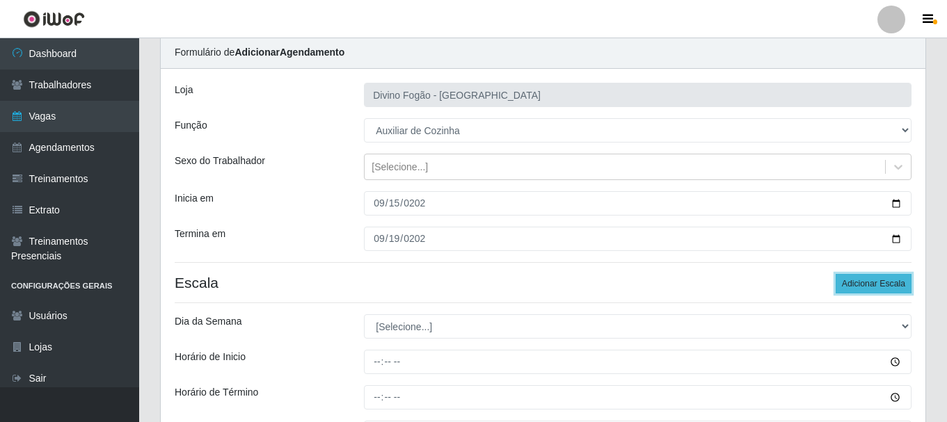 The image size is (947, 422). Describe the element at coordinates (220, 161) in the screenshot. I see `label: Sexo do Trabalhador` at that location.